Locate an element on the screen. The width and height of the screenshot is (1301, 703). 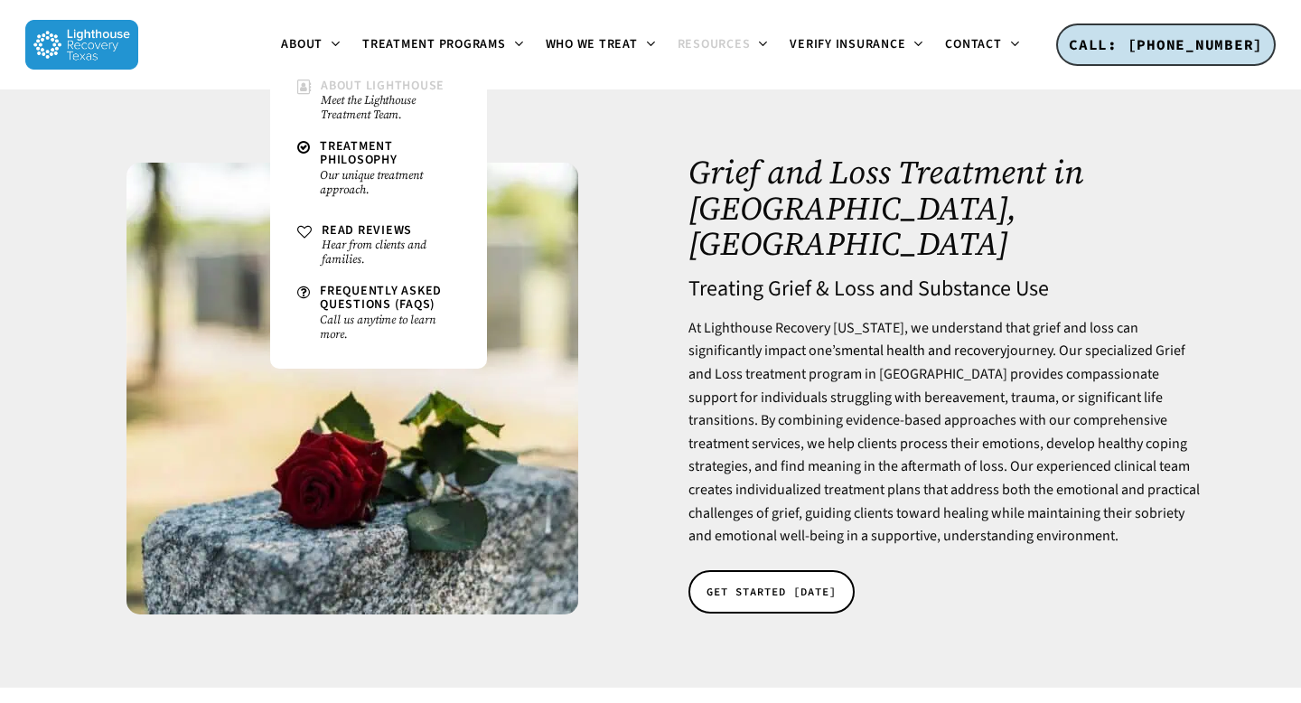
a: Verify Insurance is located at coordinates (857, 45).